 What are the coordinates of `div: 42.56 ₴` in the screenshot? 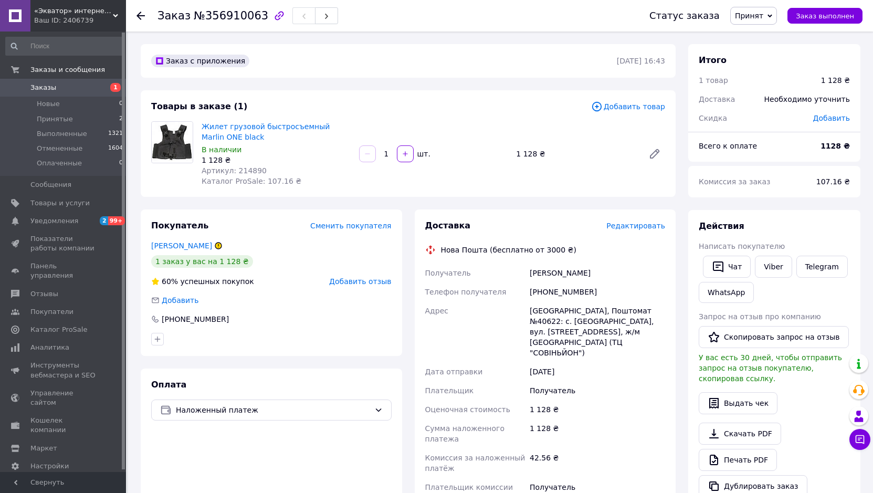 It's located at (598, 463).